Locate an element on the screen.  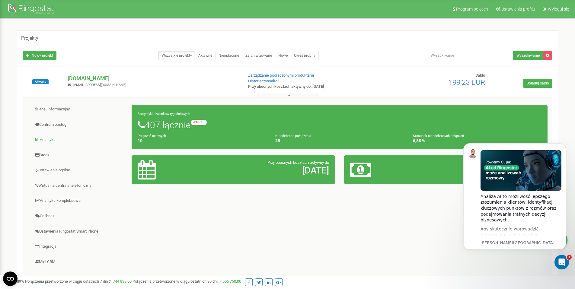
h4: 28 is located at coordinates (340, 141).